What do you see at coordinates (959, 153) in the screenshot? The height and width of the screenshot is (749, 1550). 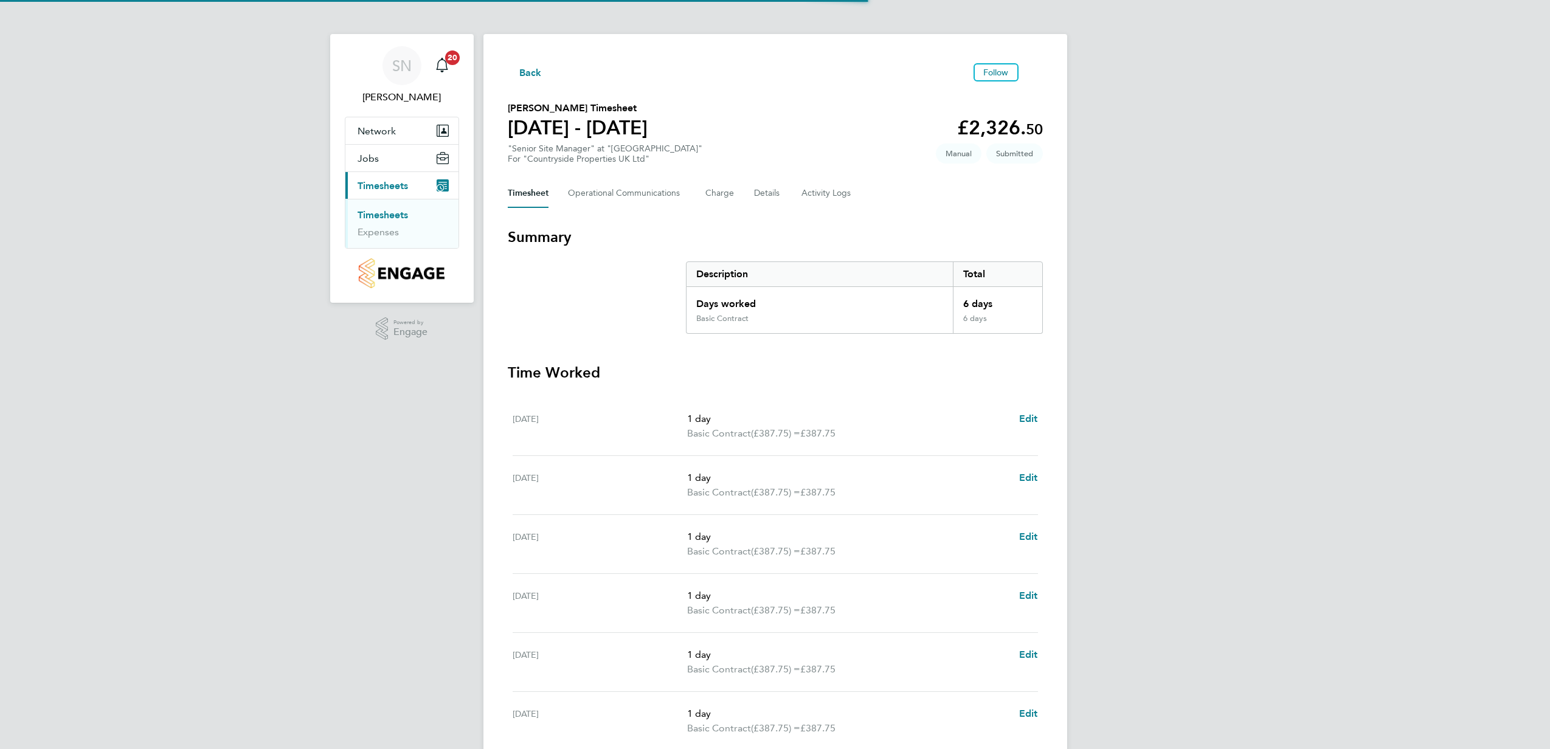 I see `span: This timesheet was manually created.` at bounding box center [959, 153].